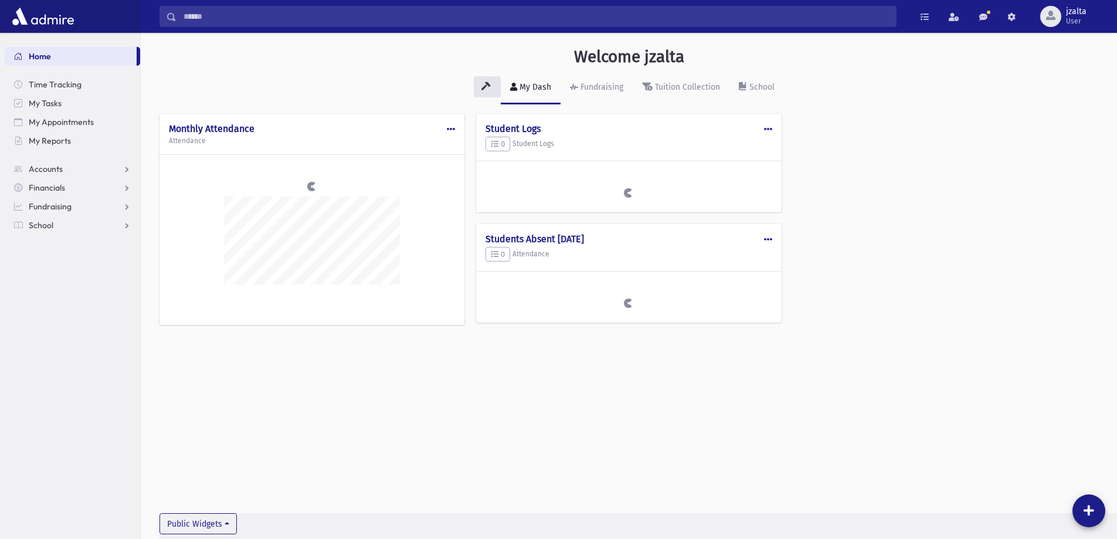  What do you see at coordinates (40, 56) in the screenshot?
I see `span: Home` at bounding box center [40, 56].